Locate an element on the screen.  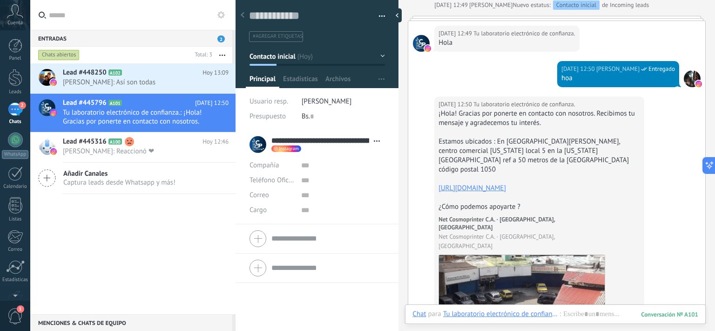
span: A101 is located at coordinates (115, 102).